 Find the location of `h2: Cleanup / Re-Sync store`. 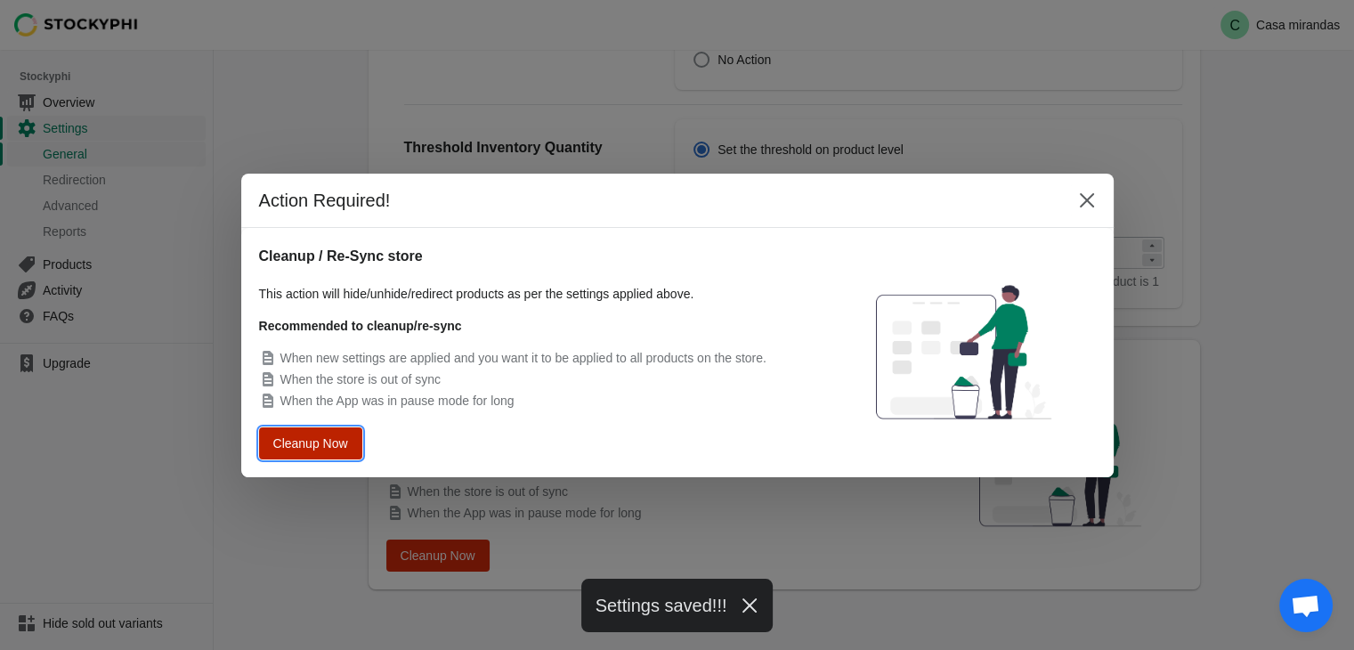

h2: Cleanup / Re-Sync store is located at coordinates (536, 256).